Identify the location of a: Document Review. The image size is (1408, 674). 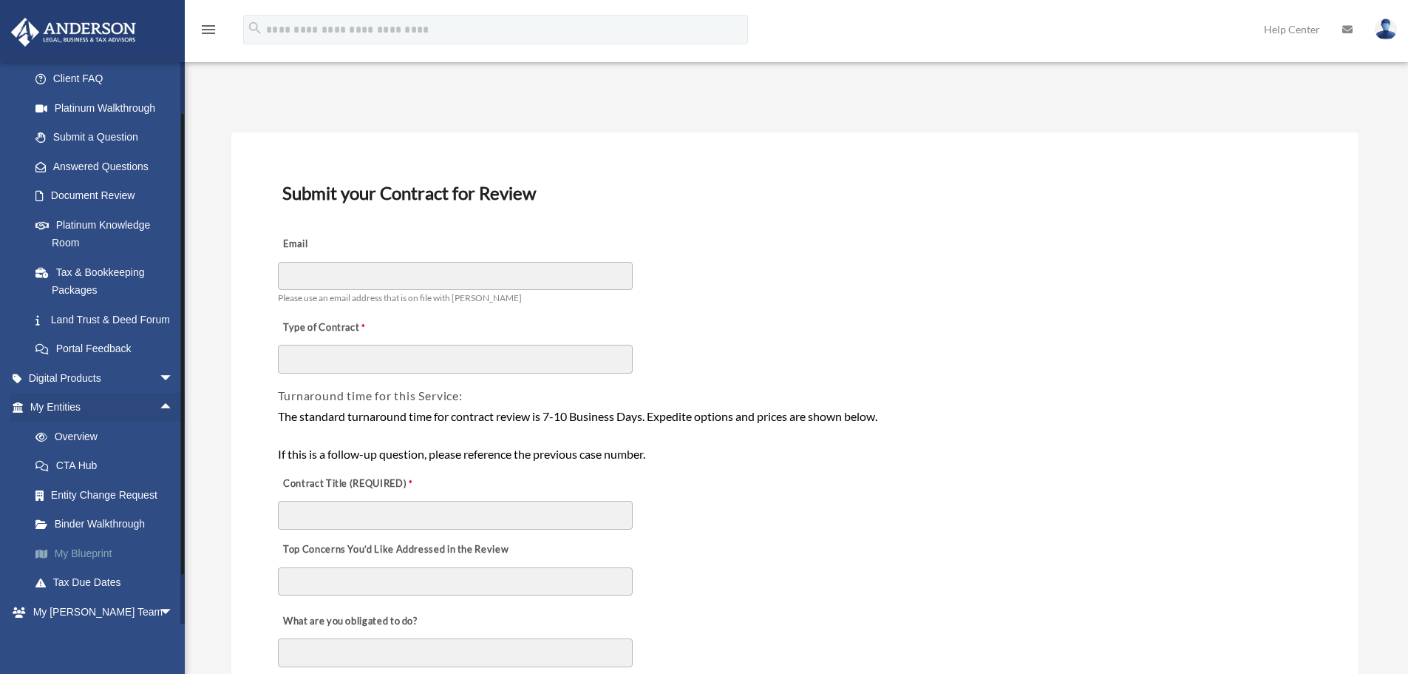
(104, 196).